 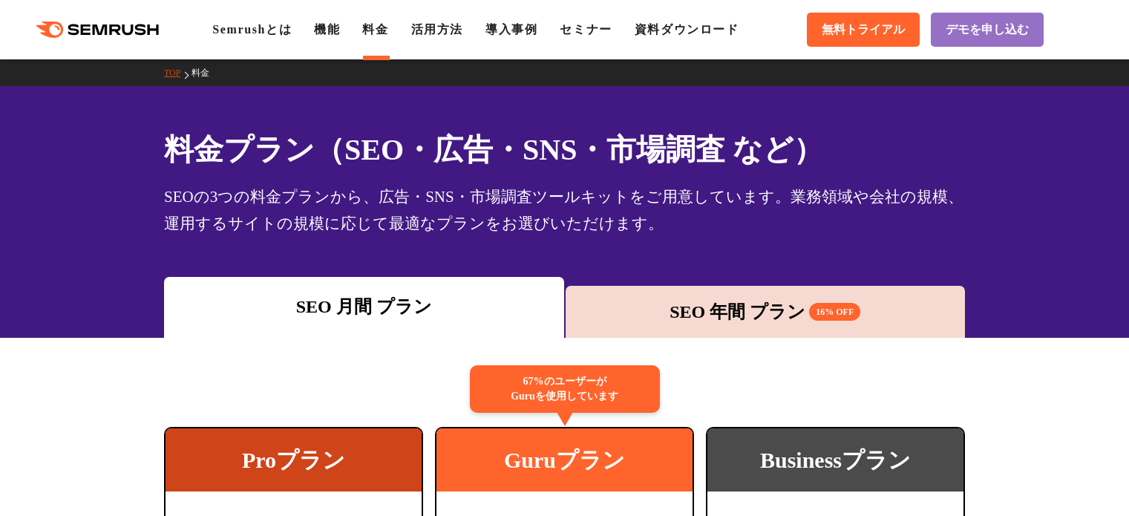 I want to click on a: 資料ダウンロード, so click(x=686, y=29).